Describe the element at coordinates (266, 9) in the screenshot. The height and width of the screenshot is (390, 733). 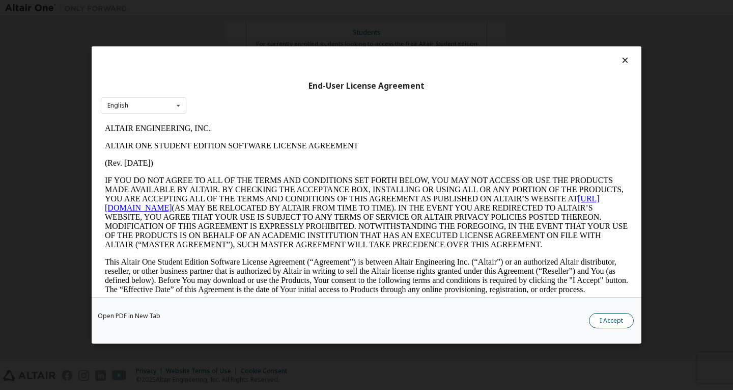
I see `p: ALTAIR ENGINEERING, INC.` at that location.